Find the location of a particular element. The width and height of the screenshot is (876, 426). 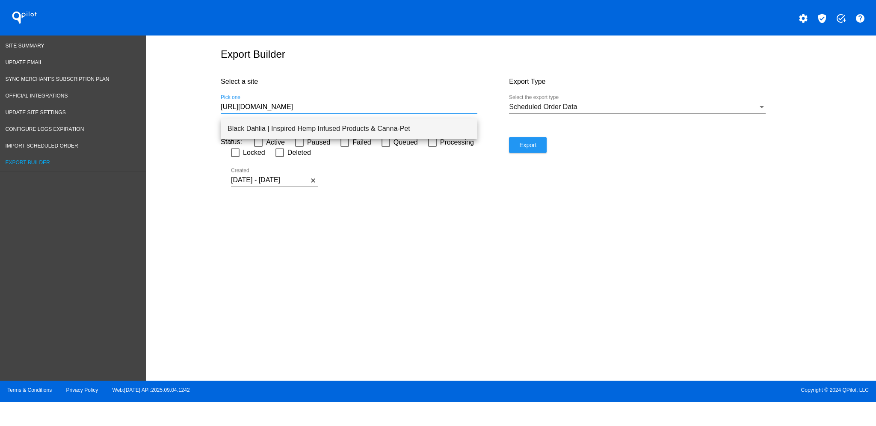

mat-icon: add_task is located at coordinates (841, 18).